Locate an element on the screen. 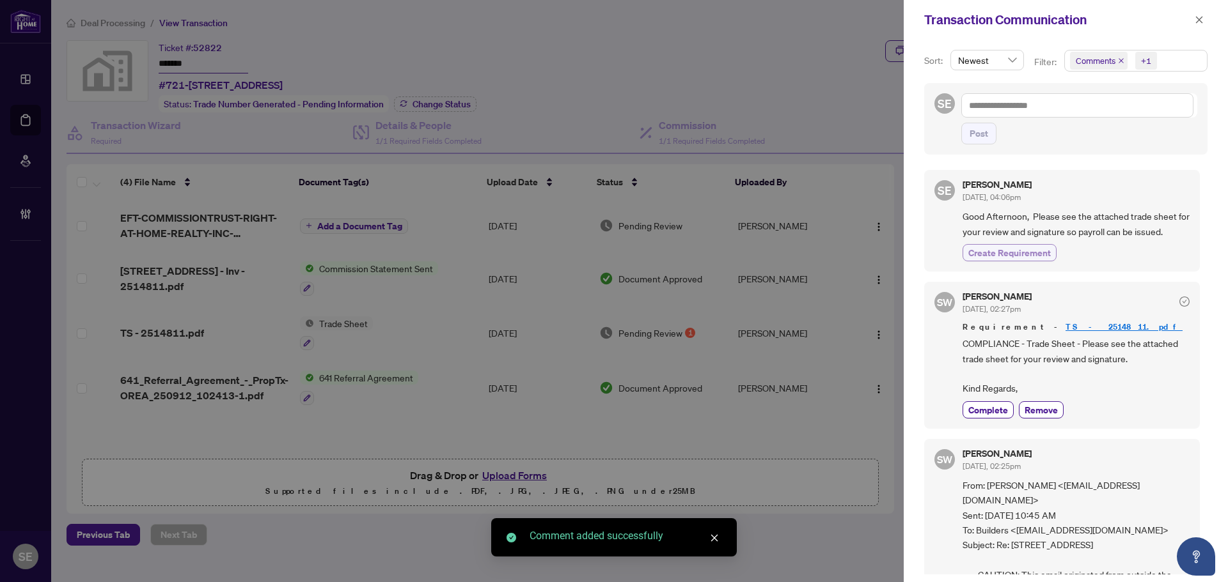  span: Good Afternoon, Please see the attached trade sheet for your review and signature so payroll can ... is located at coordinates (1075, 224).